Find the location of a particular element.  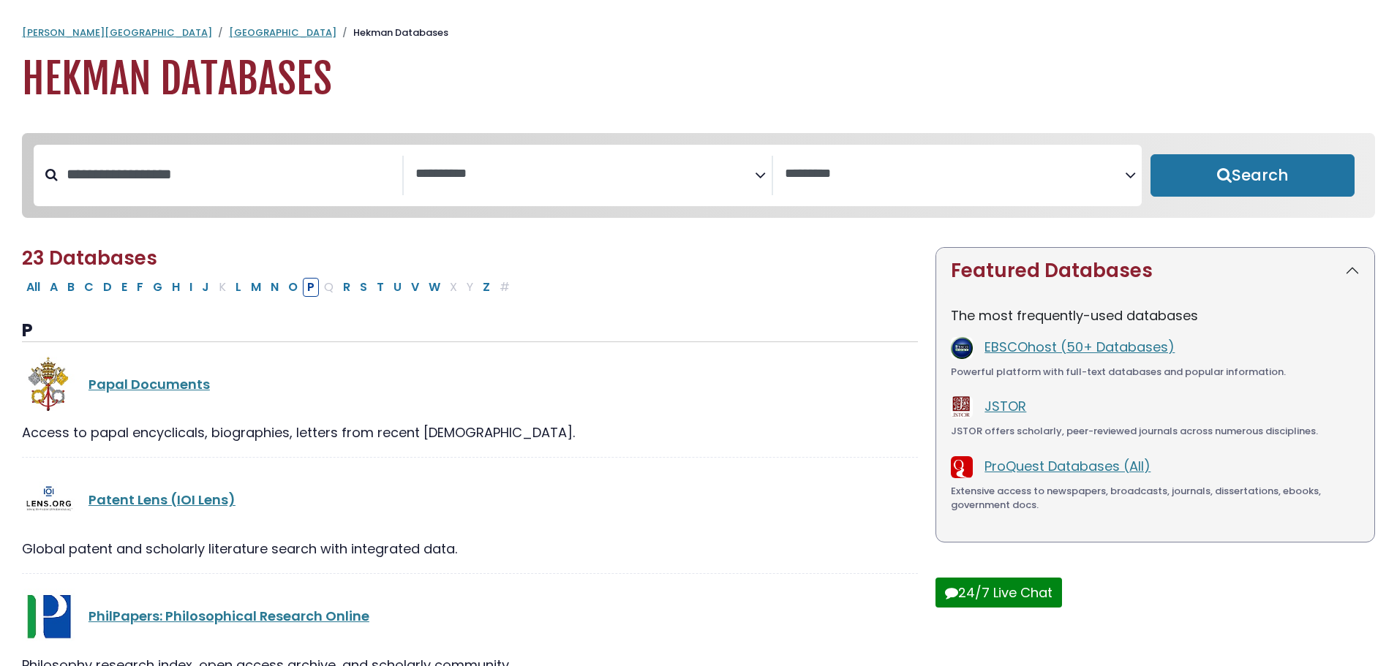

button: Filter Results D is located at coordinates (108, 287).